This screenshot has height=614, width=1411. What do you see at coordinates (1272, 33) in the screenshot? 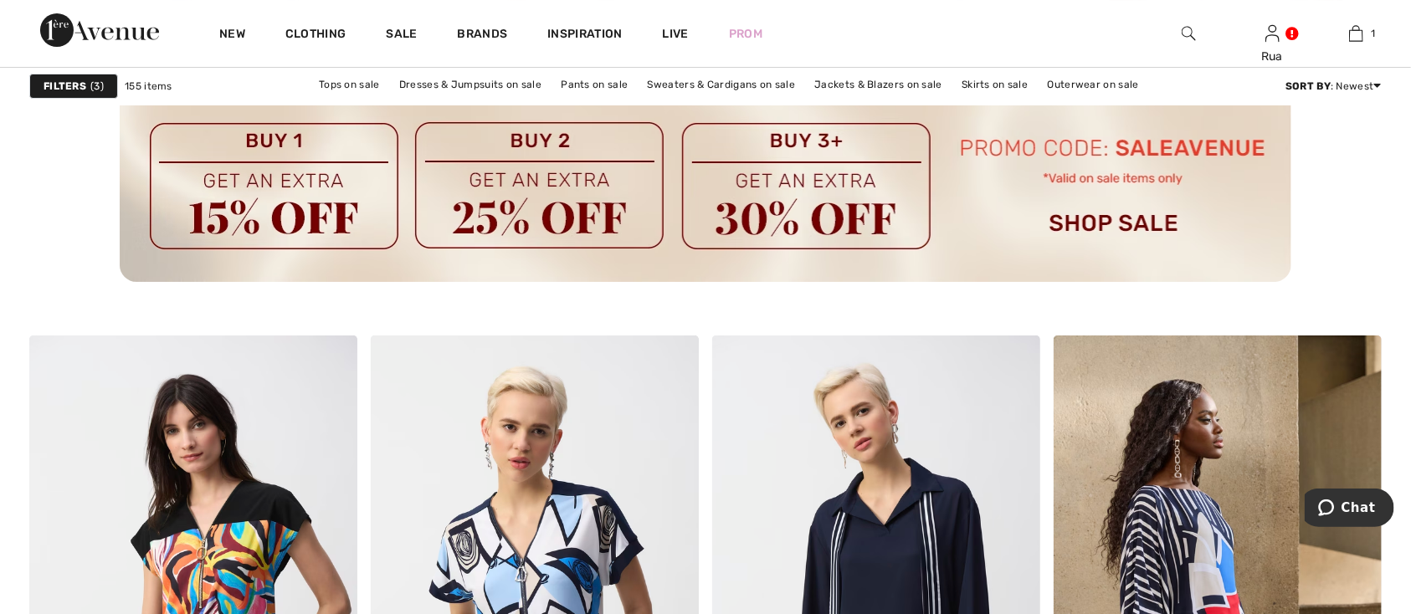
I see `img: My Info` at bounding box center [1272, 33].